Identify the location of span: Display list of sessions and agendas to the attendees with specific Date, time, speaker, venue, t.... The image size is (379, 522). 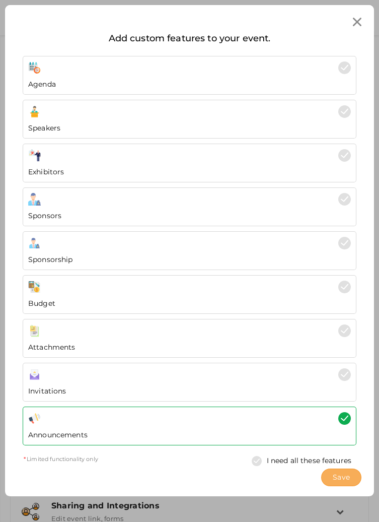
(42, 84).